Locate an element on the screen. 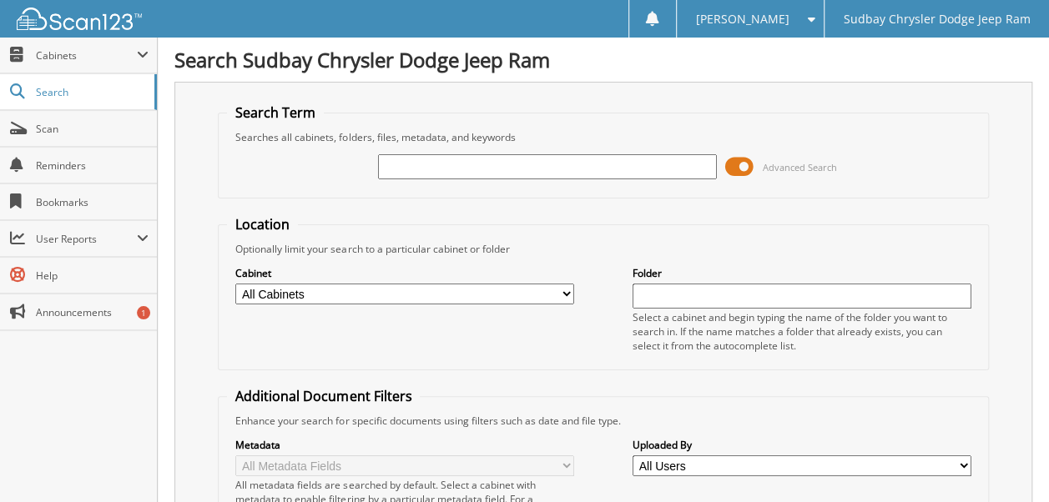  label: Uploaded By is located at coordinates (802, 445).